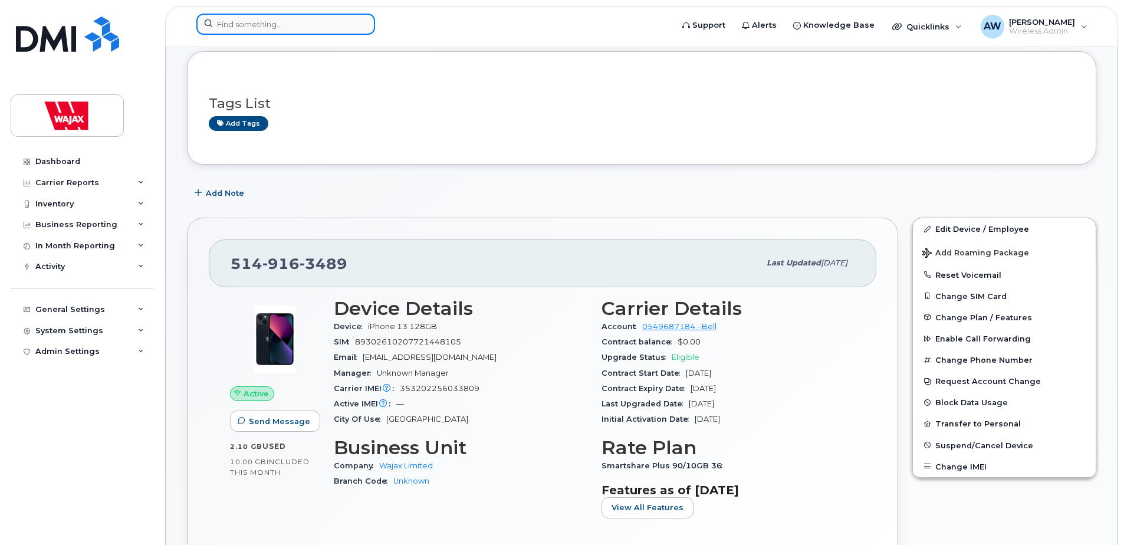  Describe the element at coordinates (275, 421) in the screenshot. I see `button: Send Message` at that location.